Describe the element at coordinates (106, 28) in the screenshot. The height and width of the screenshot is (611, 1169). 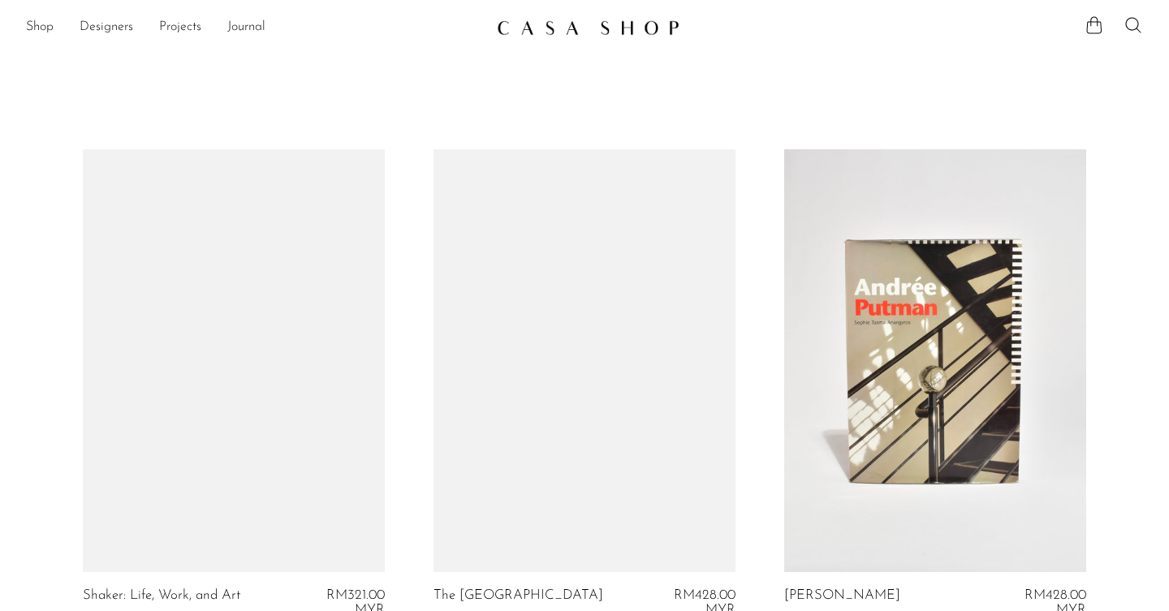
I see `a: Designers` at that location.